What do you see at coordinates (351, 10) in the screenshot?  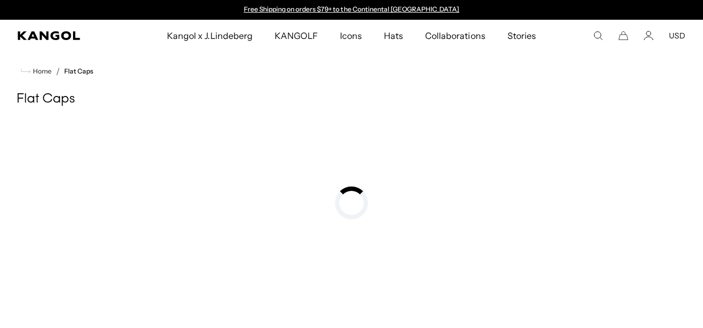 I see `div: Announcement` at bounding box center [351, 10].